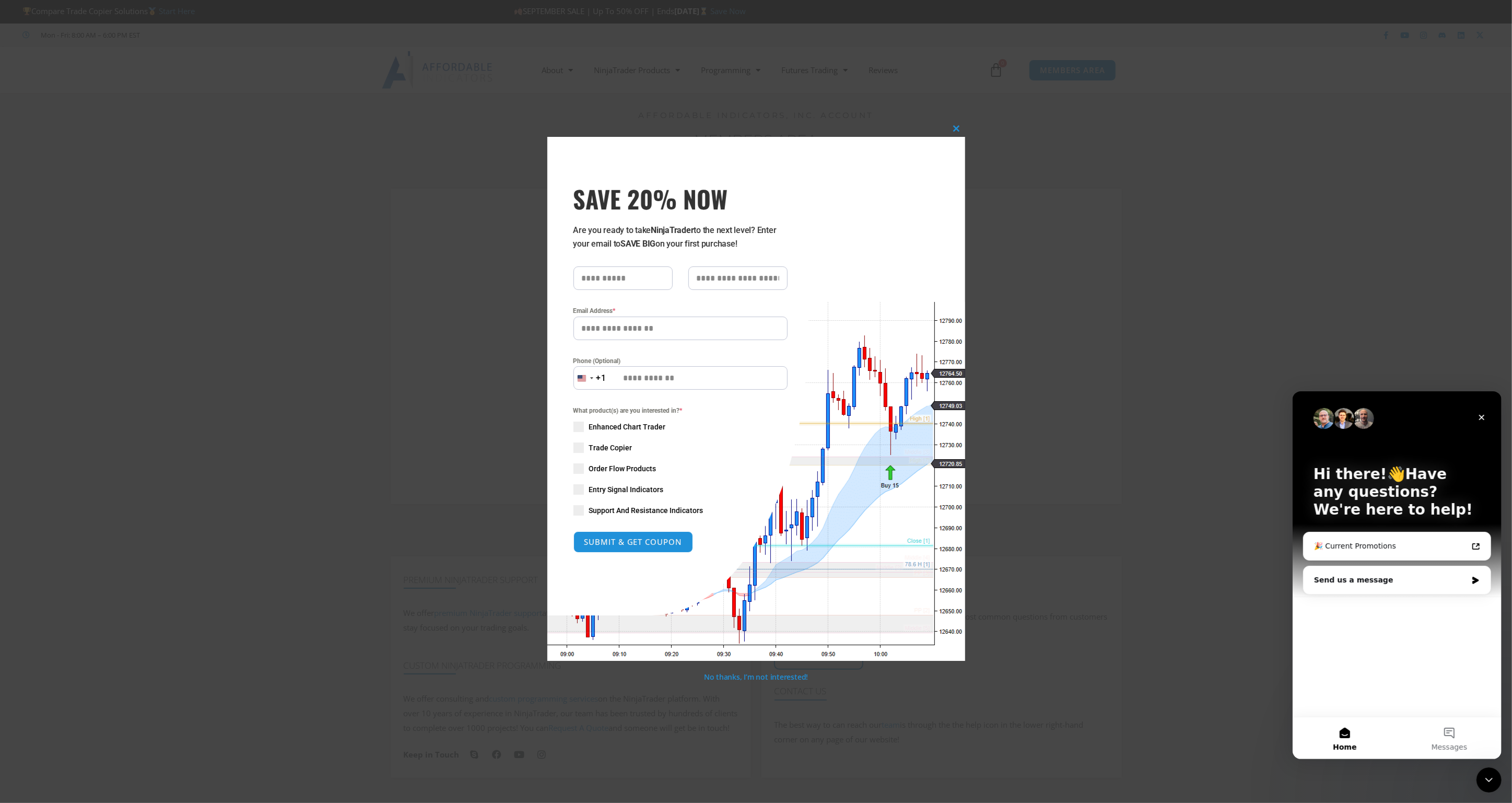 This screenshot has height=803, width=1512. Describe the element at coordinates (156, 356) in the screenshot. I see `span: Messages` at that location.